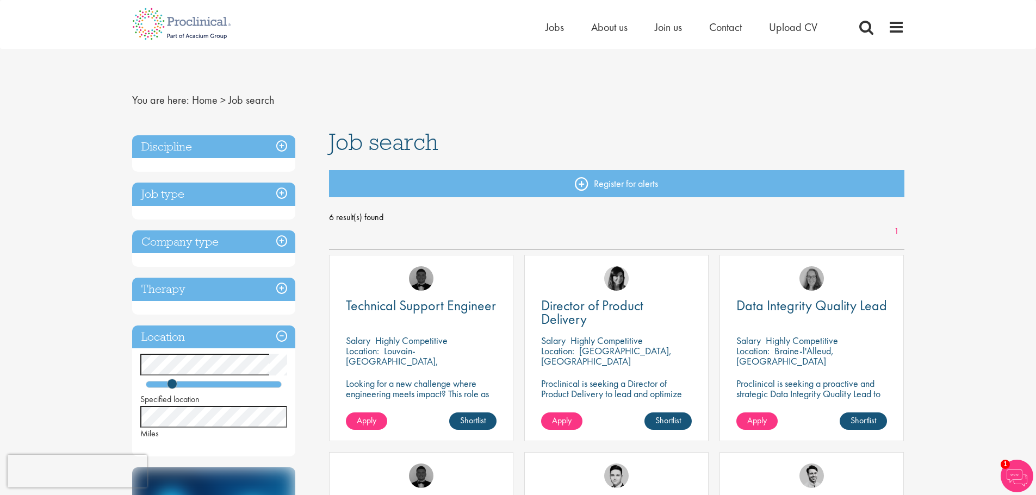 Image resolution: width=1036 pixels, height=495 pixels. What do you see at coordinates (609, 27) in the screenshot?
I see `span: About us` at bounding box center [609, 27].